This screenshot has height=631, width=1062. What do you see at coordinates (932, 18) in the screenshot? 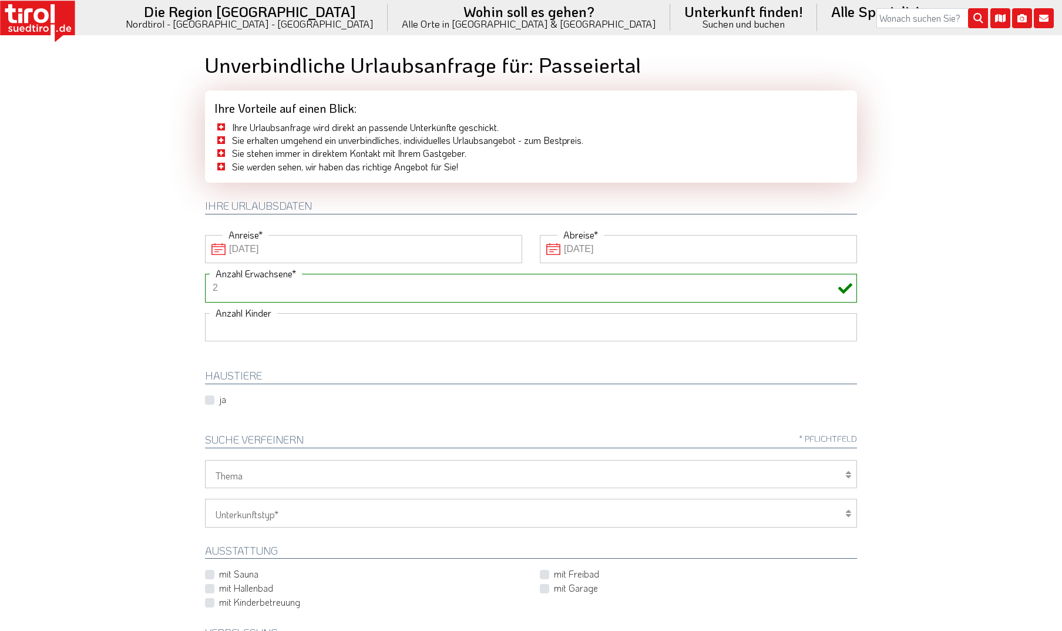
I see `input: Wonach suchen Sie?` at bounding box center [932, 18].